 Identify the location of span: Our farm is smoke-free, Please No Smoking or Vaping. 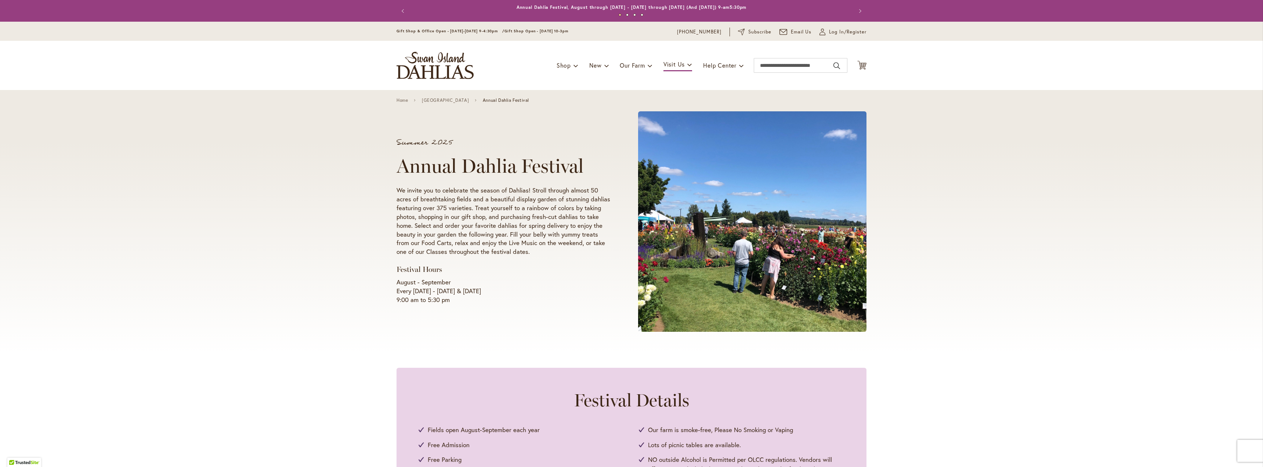
(721, 430).